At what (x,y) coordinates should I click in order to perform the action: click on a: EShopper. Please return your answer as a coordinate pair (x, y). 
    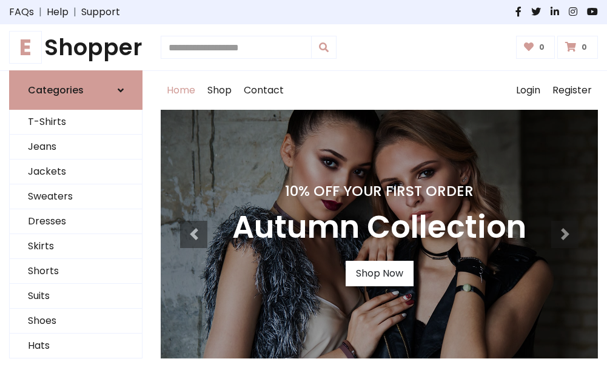
    Looking at the image, I should click on (76, 47).